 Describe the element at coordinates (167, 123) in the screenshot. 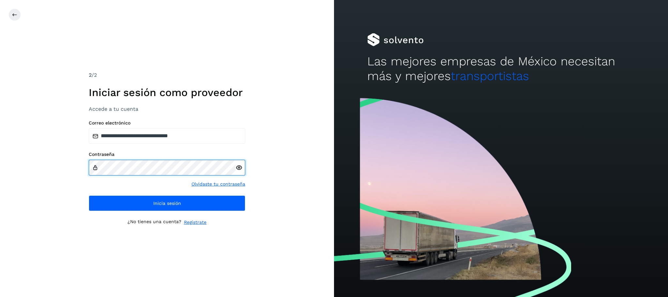

I see `label: Correo electrónico` at that location.